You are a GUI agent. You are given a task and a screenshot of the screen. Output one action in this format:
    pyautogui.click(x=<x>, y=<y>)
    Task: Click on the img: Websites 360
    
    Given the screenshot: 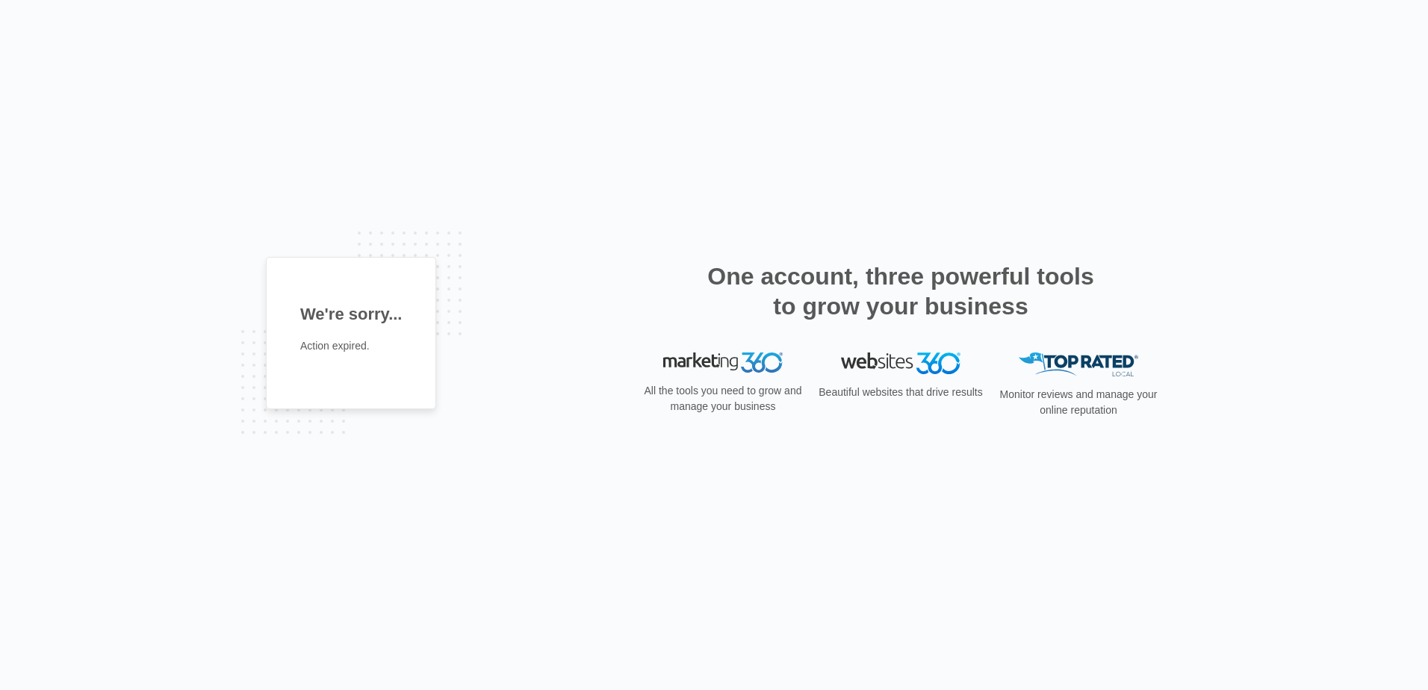 What is the action you would take?
    pyautogui.click(x=901, y=363)
    